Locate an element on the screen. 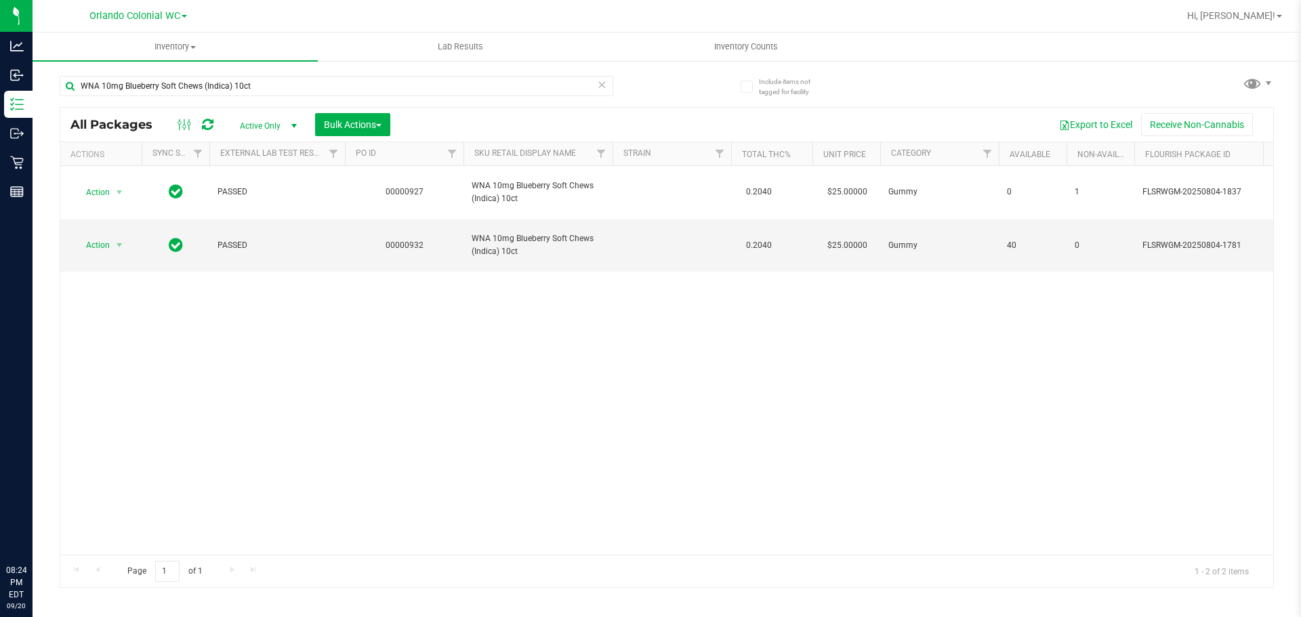 The width and height of the screenshot is (1301, 617). span: Bulk Actions is located at coordinates (352, 125).